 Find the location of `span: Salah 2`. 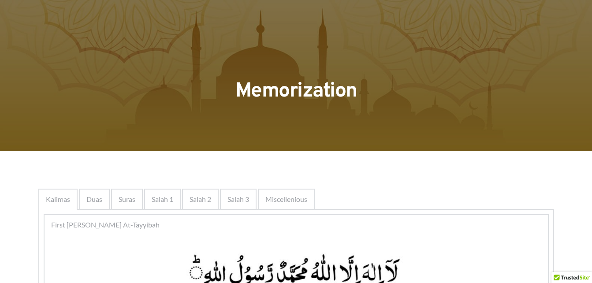

span: Salah 2 is located at coordinates (200, 199).